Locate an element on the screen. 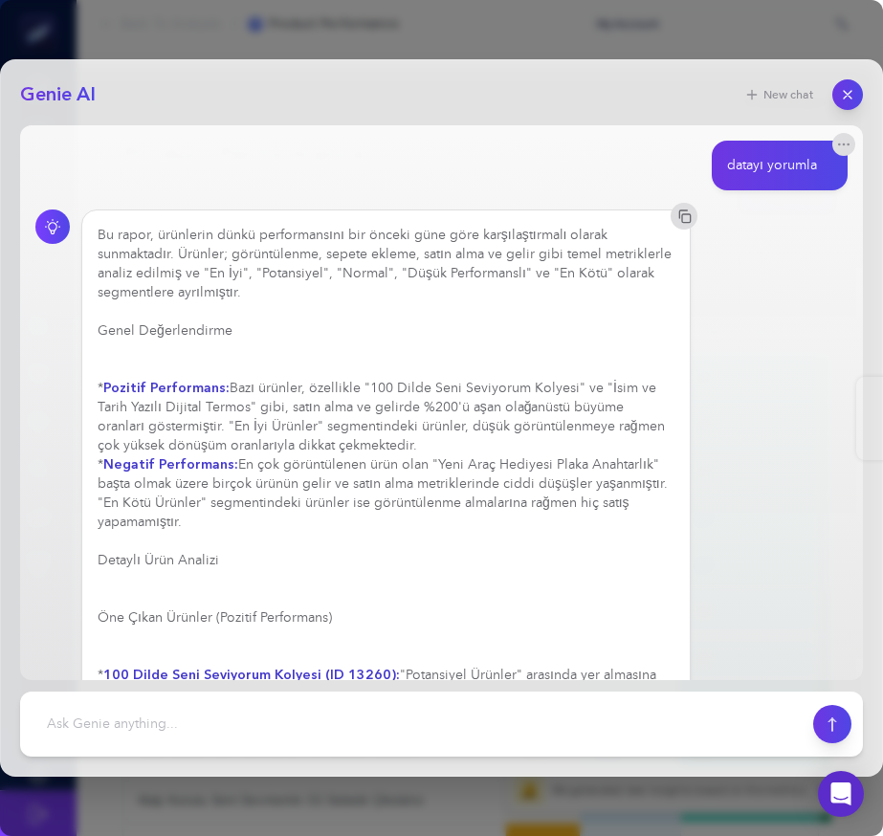 Image resolution: width=883 pixels, height=836 pixels. div: datayı yorumla is located at coordinates (772, 165).